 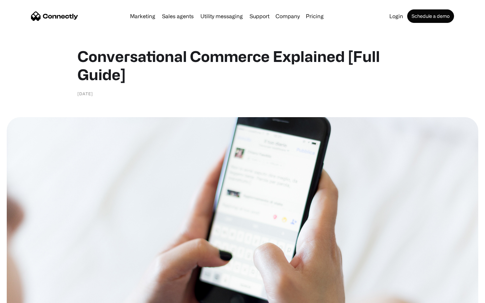 What do you see at coordinates (221, 16) in the screenshot?
I see `a: Utility messaging` at bounding box center [221, 16].